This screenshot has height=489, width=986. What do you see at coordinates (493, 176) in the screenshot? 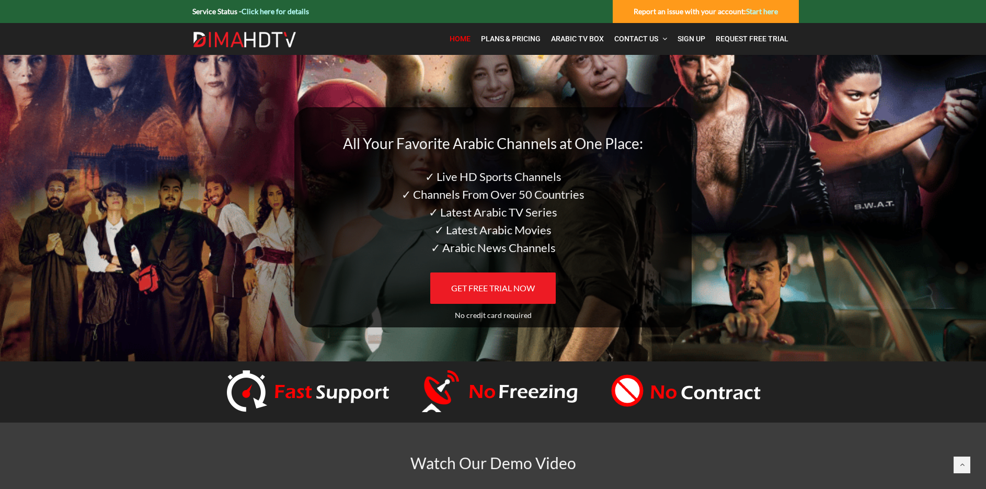
I see `span: ✓ Live HD Sports Channels` at bounding box center [493, 176].